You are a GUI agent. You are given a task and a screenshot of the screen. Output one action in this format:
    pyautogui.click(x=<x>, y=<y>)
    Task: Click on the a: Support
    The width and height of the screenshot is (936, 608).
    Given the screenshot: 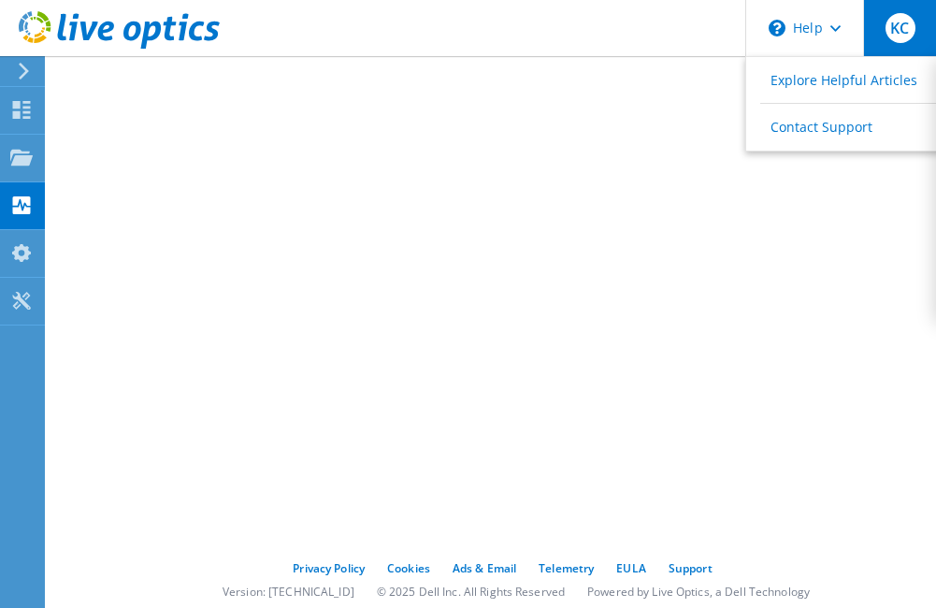 What is the action you would take?
    pyautogui.click(x=690, y=567)
    